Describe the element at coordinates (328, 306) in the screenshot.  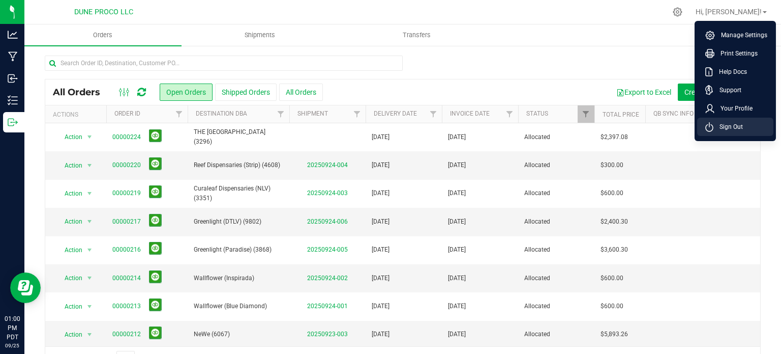
I see `a: 20250924-001` at that location.